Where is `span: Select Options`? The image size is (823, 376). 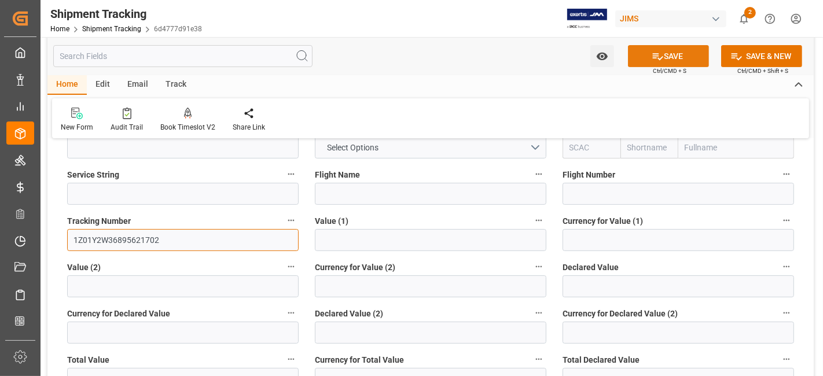
span: Select Options is located at coordinates (353, 148).